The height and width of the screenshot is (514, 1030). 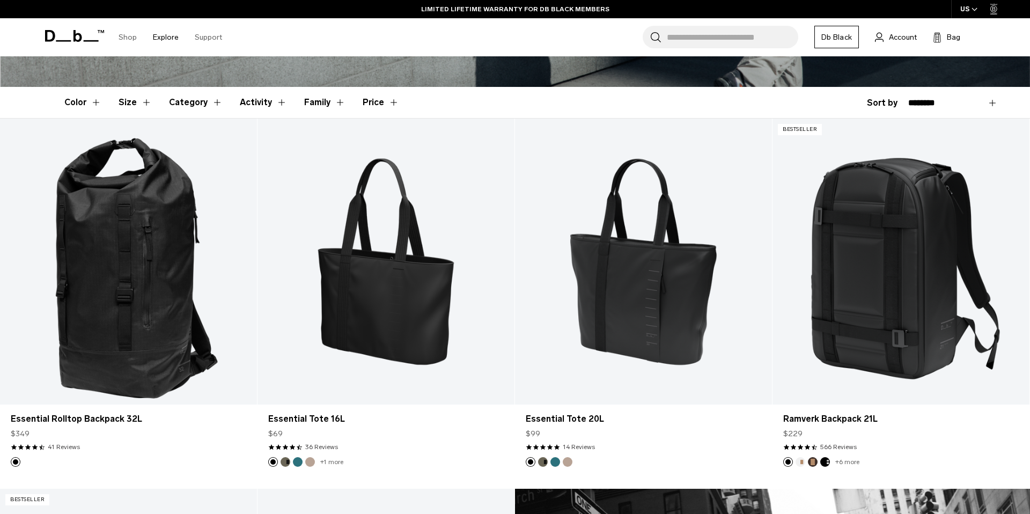 I want to click on a: Shop, so click(x=128, y=37).